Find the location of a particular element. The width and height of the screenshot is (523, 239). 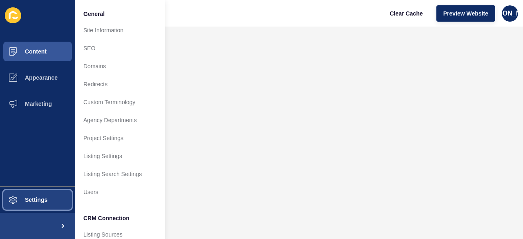

button: Clear Cache is located at coordinates (406, 13).